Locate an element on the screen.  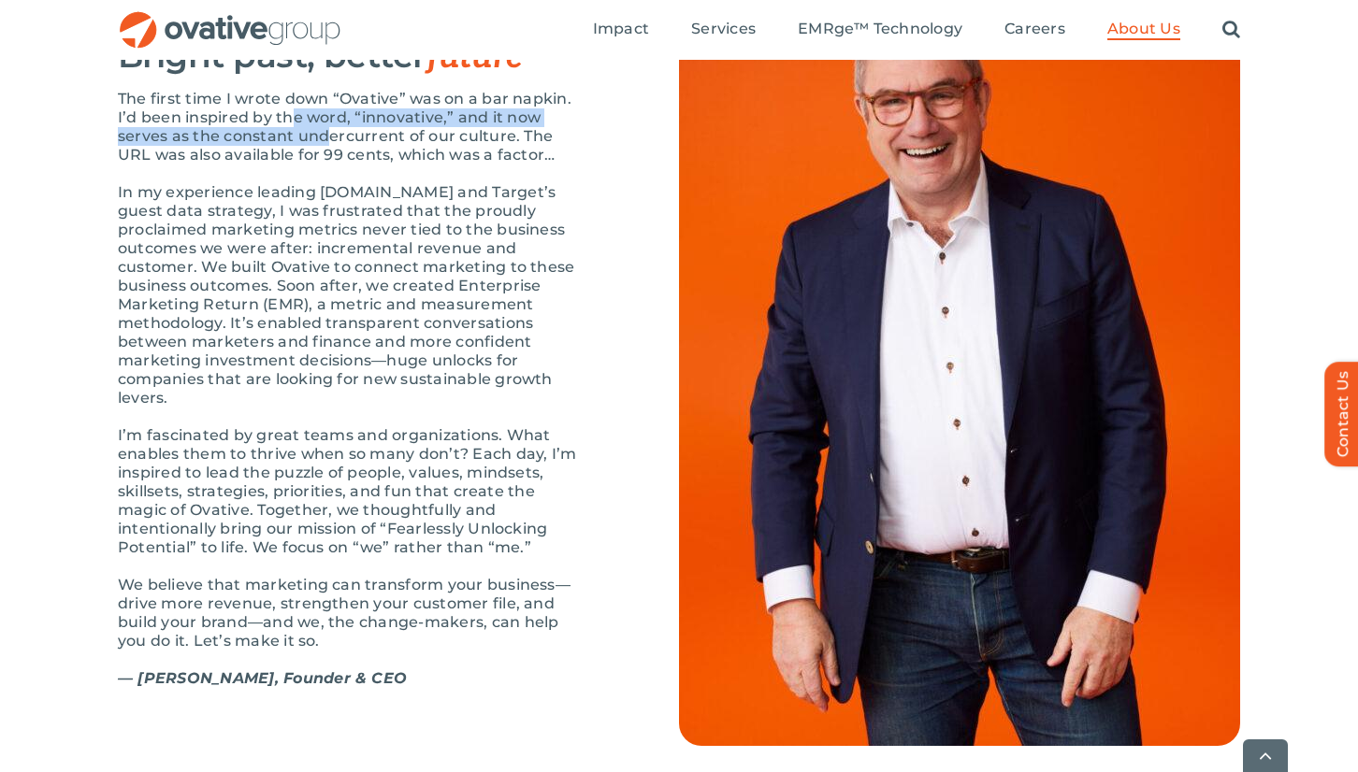
a: Services is located at coordinates (723, 30).